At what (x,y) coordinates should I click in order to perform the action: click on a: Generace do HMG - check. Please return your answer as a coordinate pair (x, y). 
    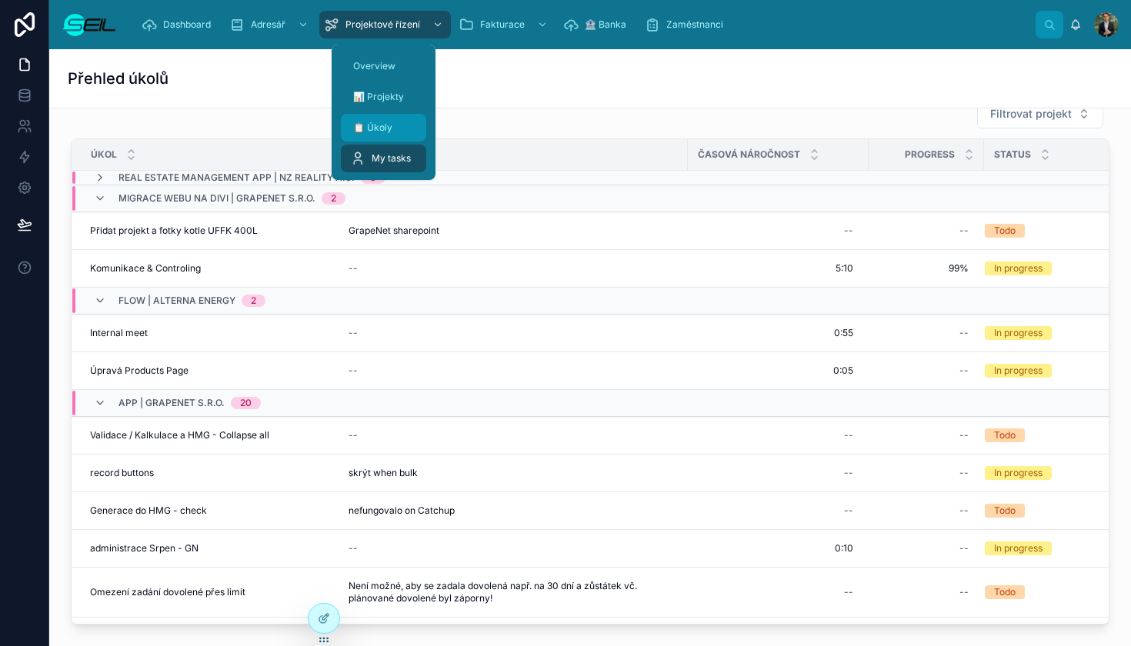
    Looking at the image, I should click on (207, 511).